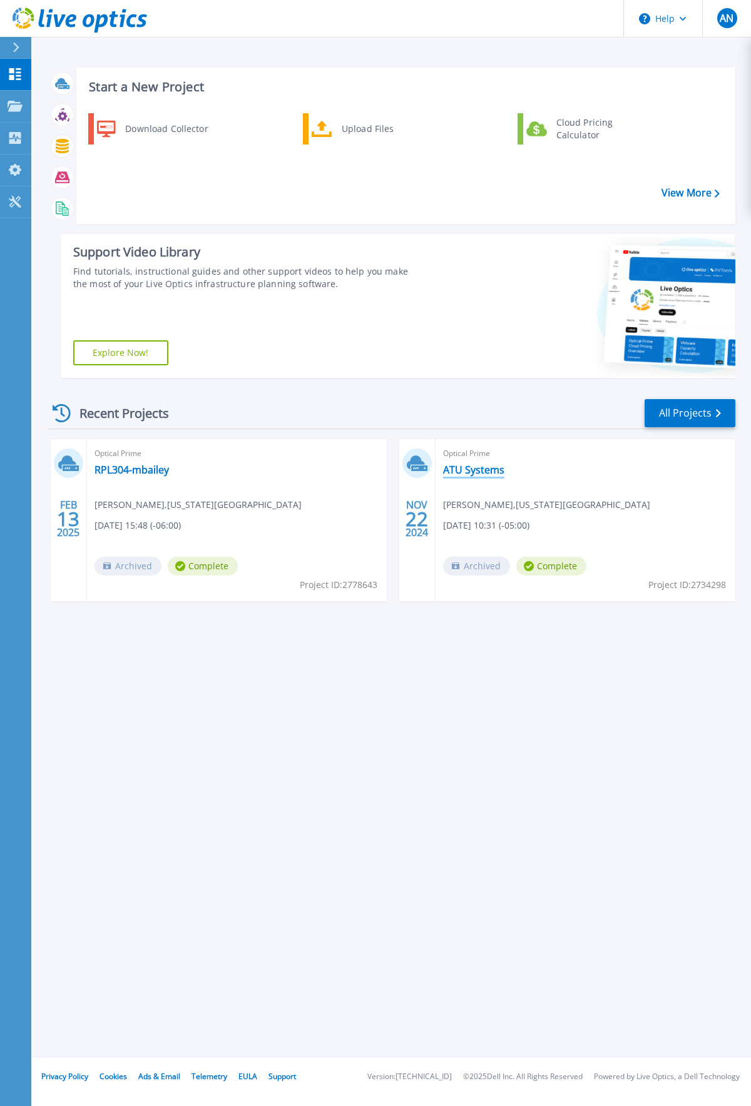  I want to click on li: Powered by Live Optics, a Dell Technology, so click(666, 1077).